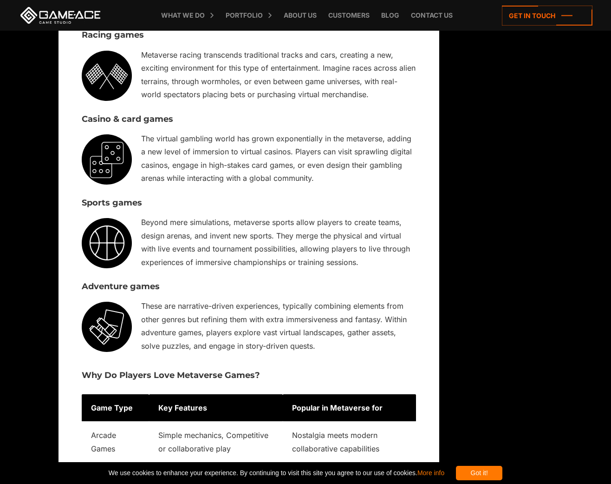 The width and height of the screenshot is (611, 484). Describe the element at coordinates (107, 327) in the screenshot. I see `img: metaverse and gaming` at that location.